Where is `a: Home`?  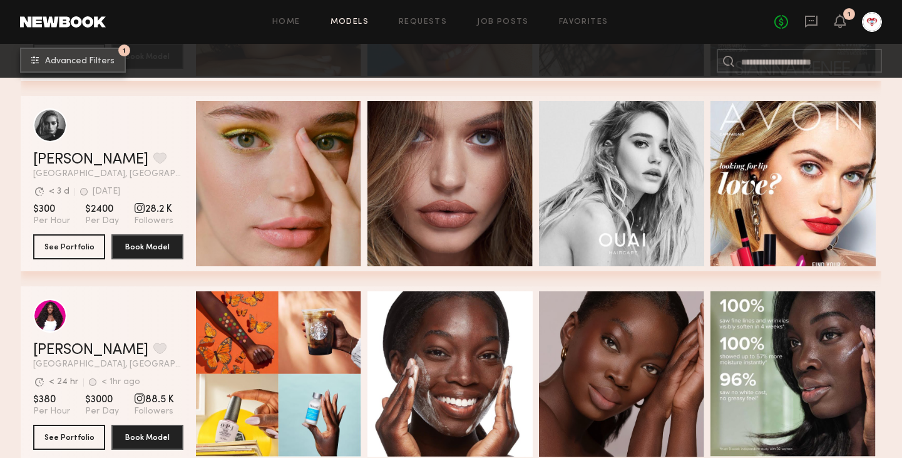 a: Home is located at coordinates (286, 22).